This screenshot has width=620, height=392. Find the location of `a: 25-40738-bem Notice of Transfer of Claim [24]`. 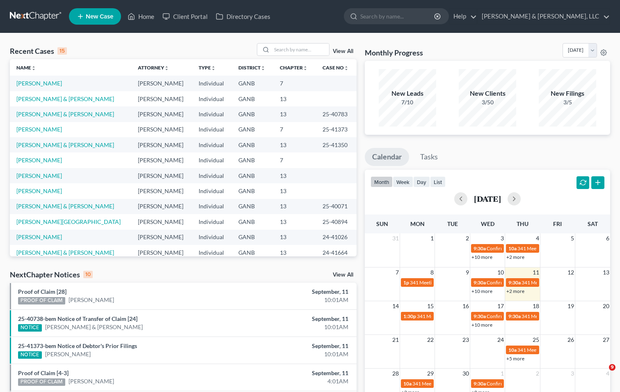

a: 25-40738-bem Notice of Transfer of Claim [24] is located at coordinates (78, 318).